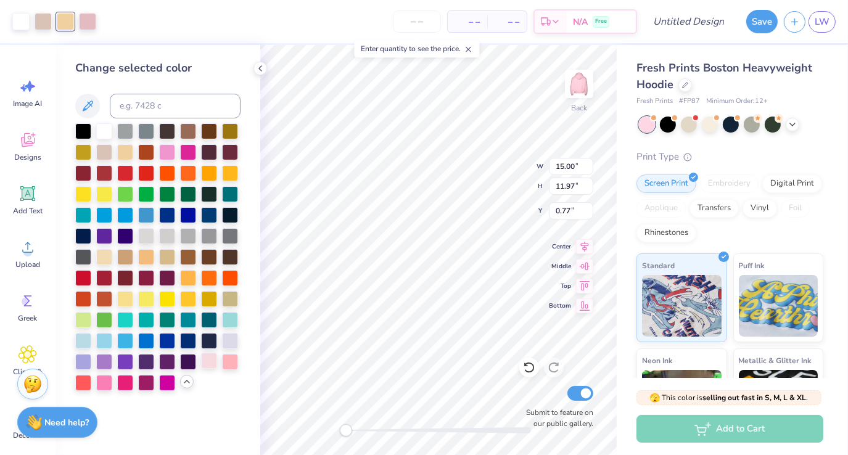 This screenshot has height=455, width=848. What do you see at coordinates (737, 101) in the screenshot?
I see `span: Minimum Order: 12 +` at bounding box center [737, 101].